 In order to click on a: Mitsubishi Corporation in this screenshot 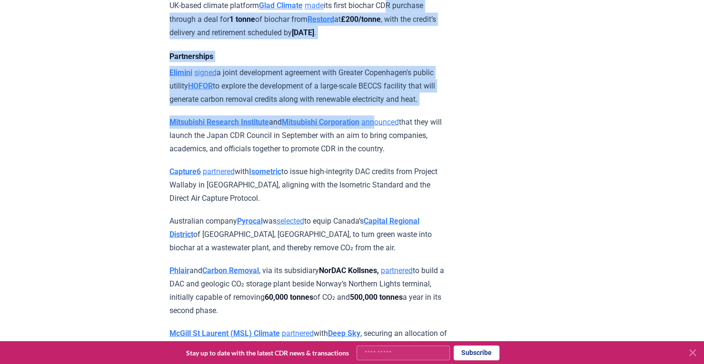, I will do `click(320, 121)`.